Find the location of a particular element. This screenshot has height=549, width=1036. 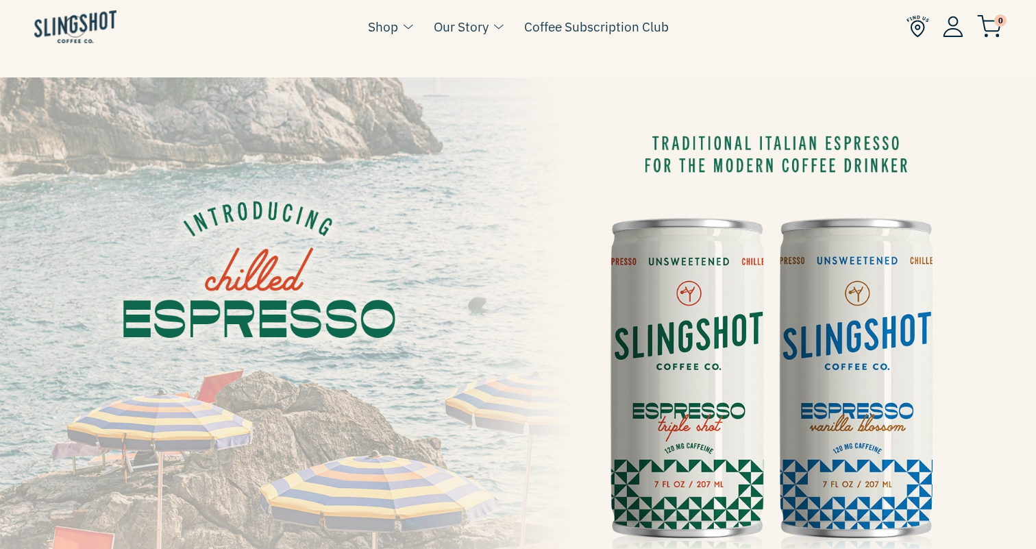

span: 0 is located at coordinates (1000, 21).